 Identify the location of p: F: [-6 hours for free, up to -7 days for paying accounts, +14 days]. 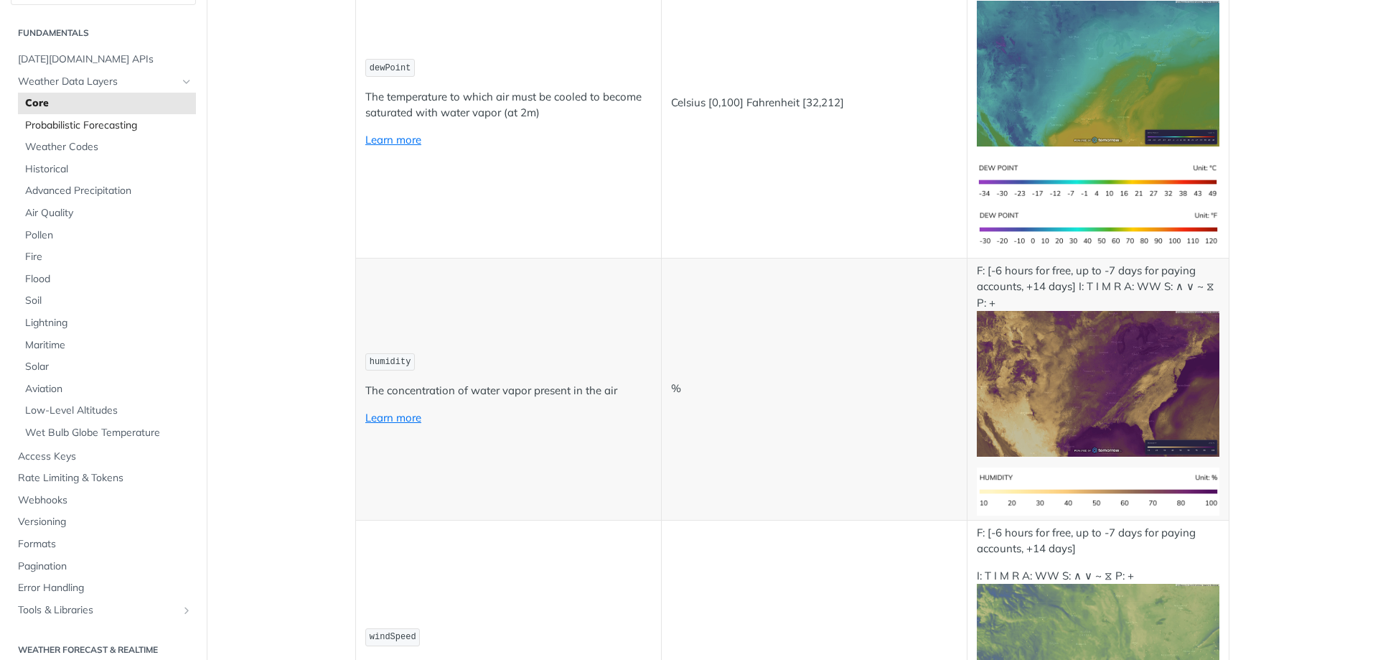
(1098, 541).